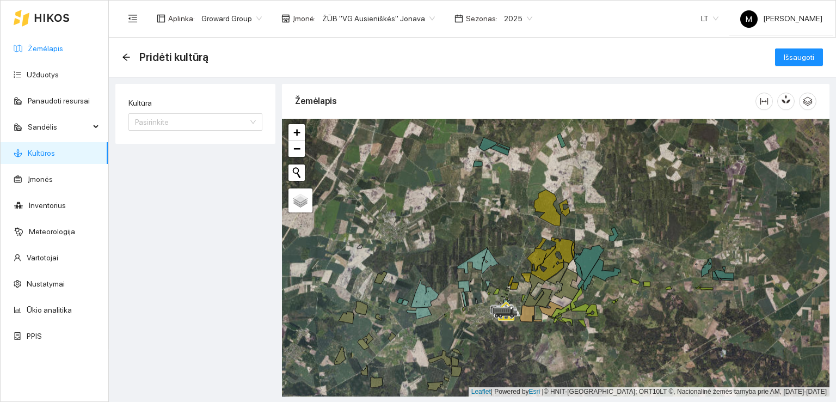 The width and height of the screenshot is (836, 402). Describe the element at coordinates (140, 103) in the screenshot. I see `label: Kultūra` at that location.